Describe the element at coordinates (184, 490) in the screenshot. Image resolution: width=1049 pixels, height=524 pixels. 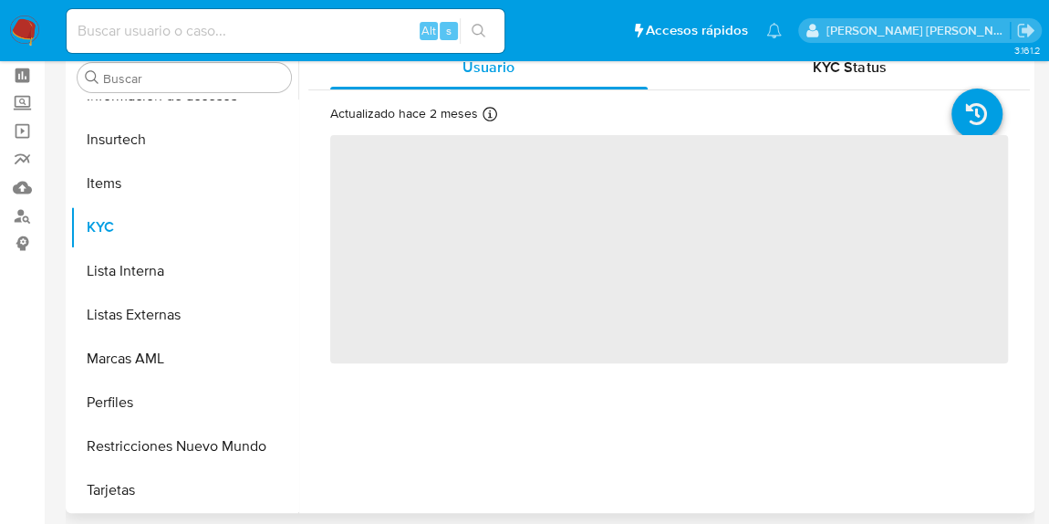
I see `button: Tarjetas` at that location.